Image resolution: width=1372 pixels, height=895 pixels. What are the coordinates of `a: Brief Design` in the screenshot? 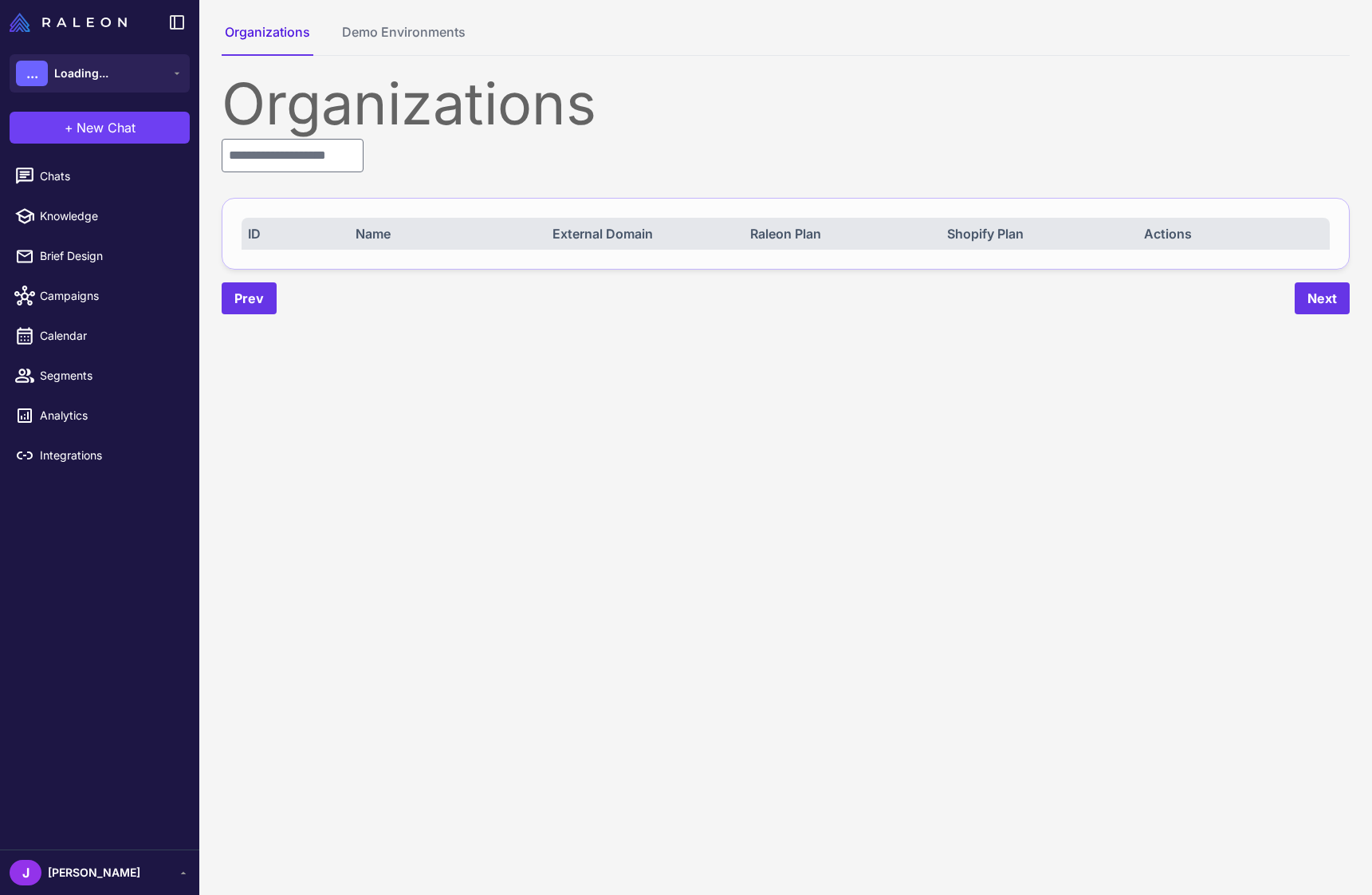 It's located at (99, 256).